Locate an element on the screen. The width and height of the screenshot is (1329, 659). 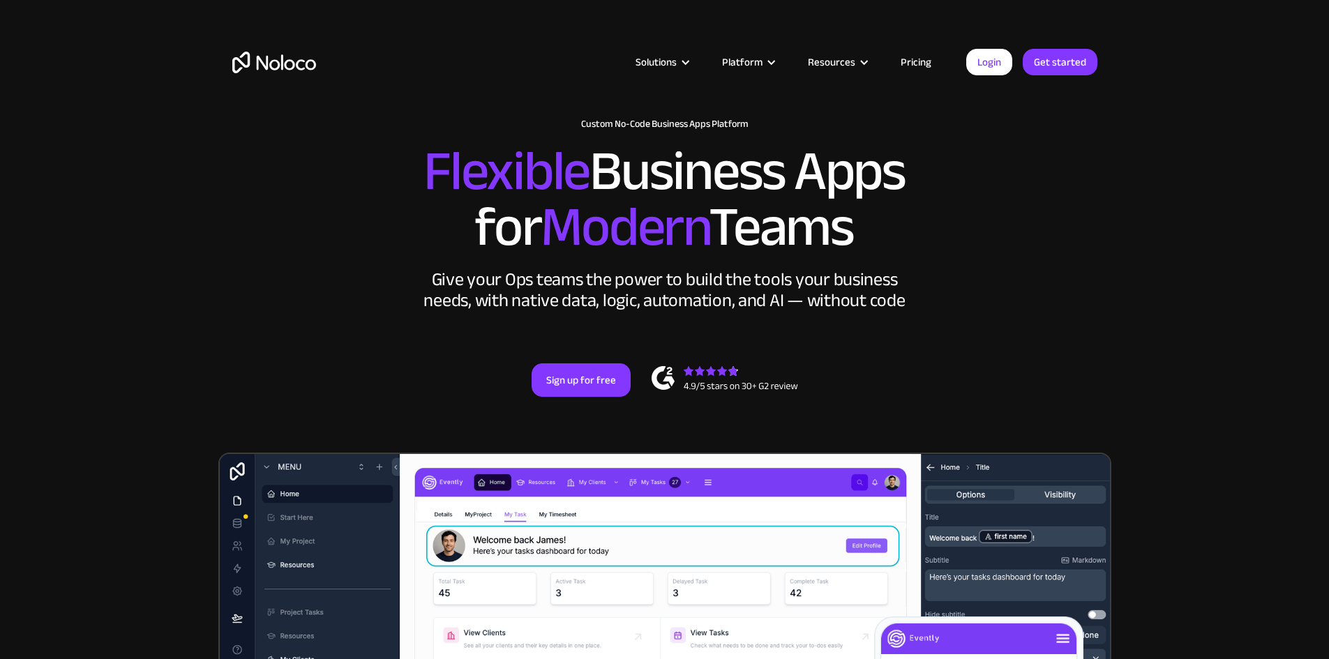
a: Get started is located at coordinates (1059, 62).